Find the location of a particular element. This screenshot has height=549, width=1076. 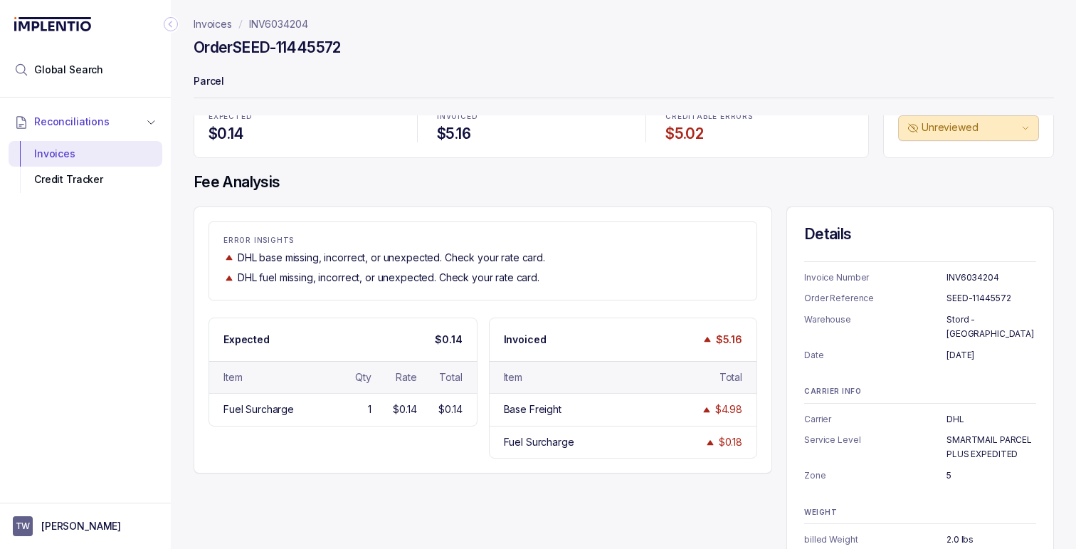

p: SMARTMAIL PARCEL PLUS EXPEDITED is located at coordinates (991, 446).